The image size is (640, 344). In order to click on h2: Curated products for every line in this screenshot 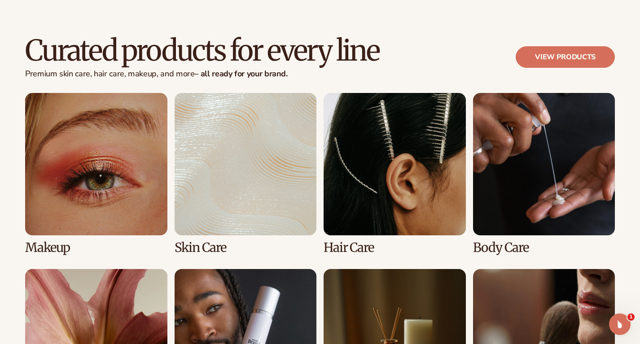, I will do `click(202, 50)`.